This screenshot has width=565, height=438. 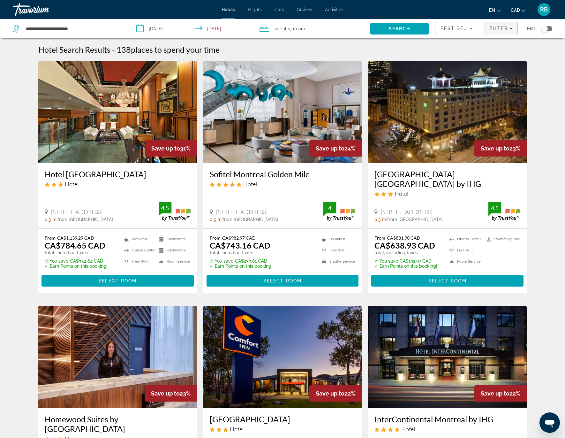 I want to click on h3: InterContinental Montreal by IHG, so click(x=447, y=419).